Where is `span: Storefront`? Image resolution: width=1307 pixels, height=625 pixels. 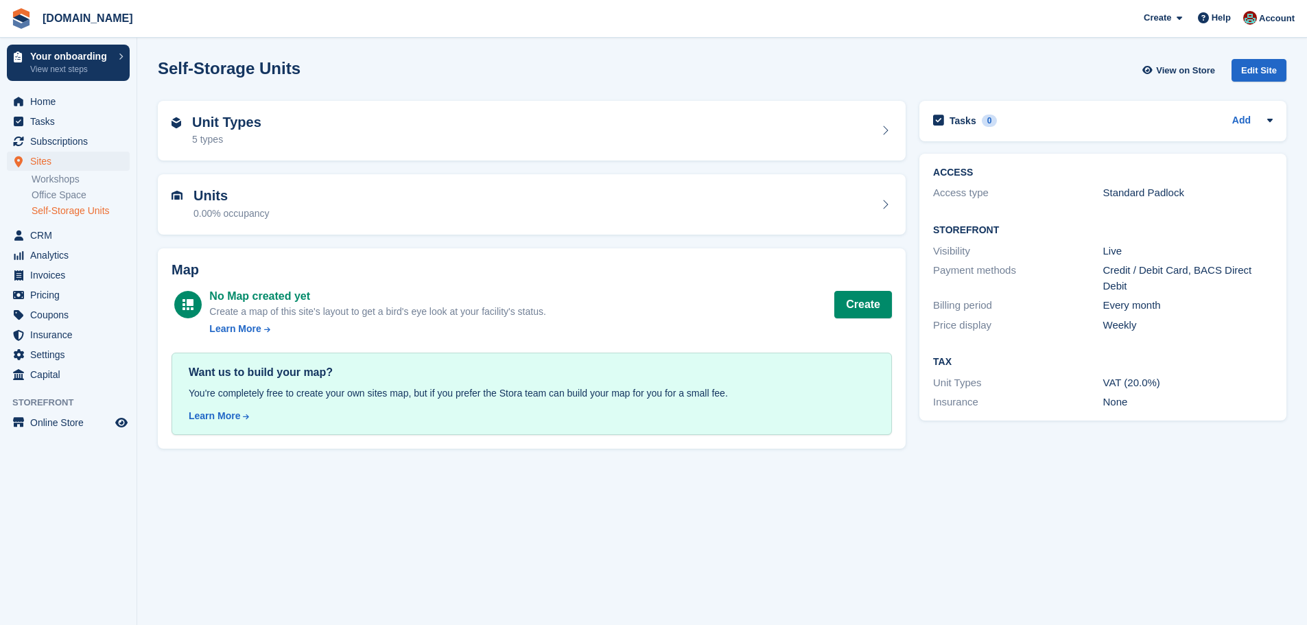 span: Storefront is located at coordinates (74, 403).